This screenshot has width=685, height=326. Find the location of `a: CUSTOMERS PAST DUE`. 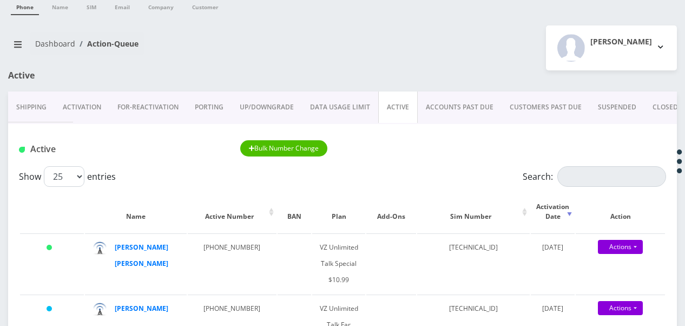

a: CUSTOMERS PAST DUE is located at coordinates (545, 107).